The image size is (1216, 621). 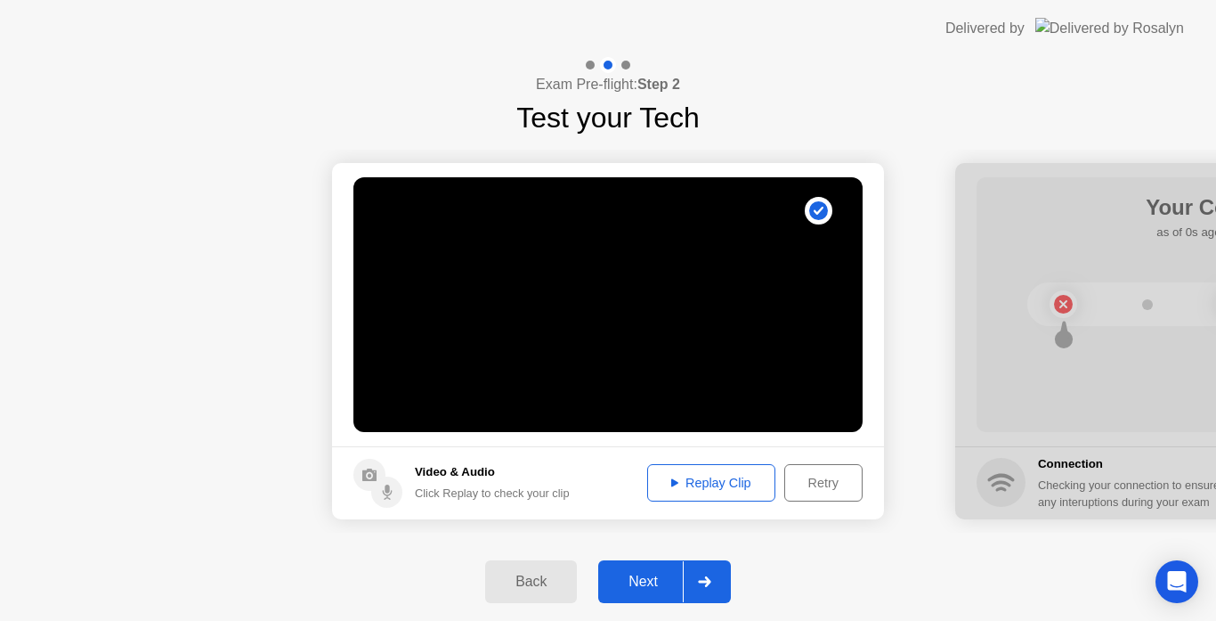 I want to click on h5: Video & Audio, so click(x=492, y=472).